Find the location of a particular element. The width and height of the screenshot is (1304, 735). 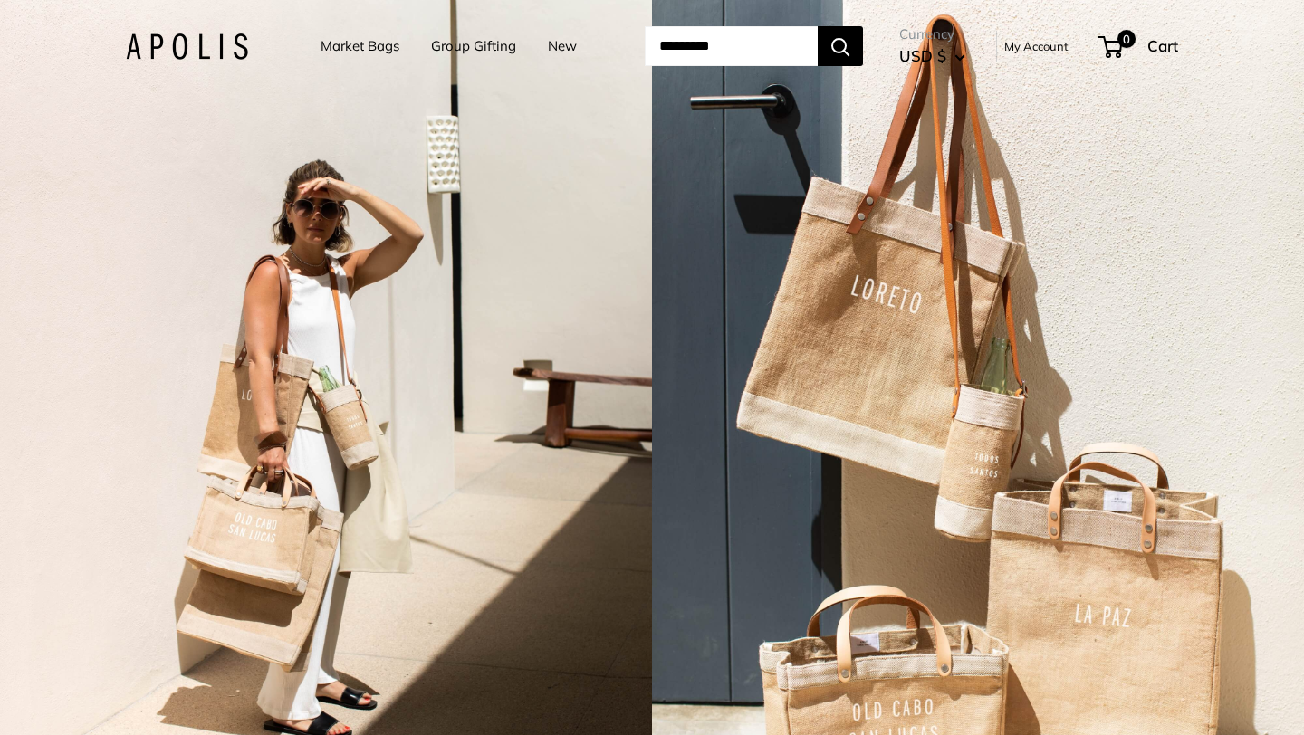

a: 0 Cart is located at coordinates (1139, 46).